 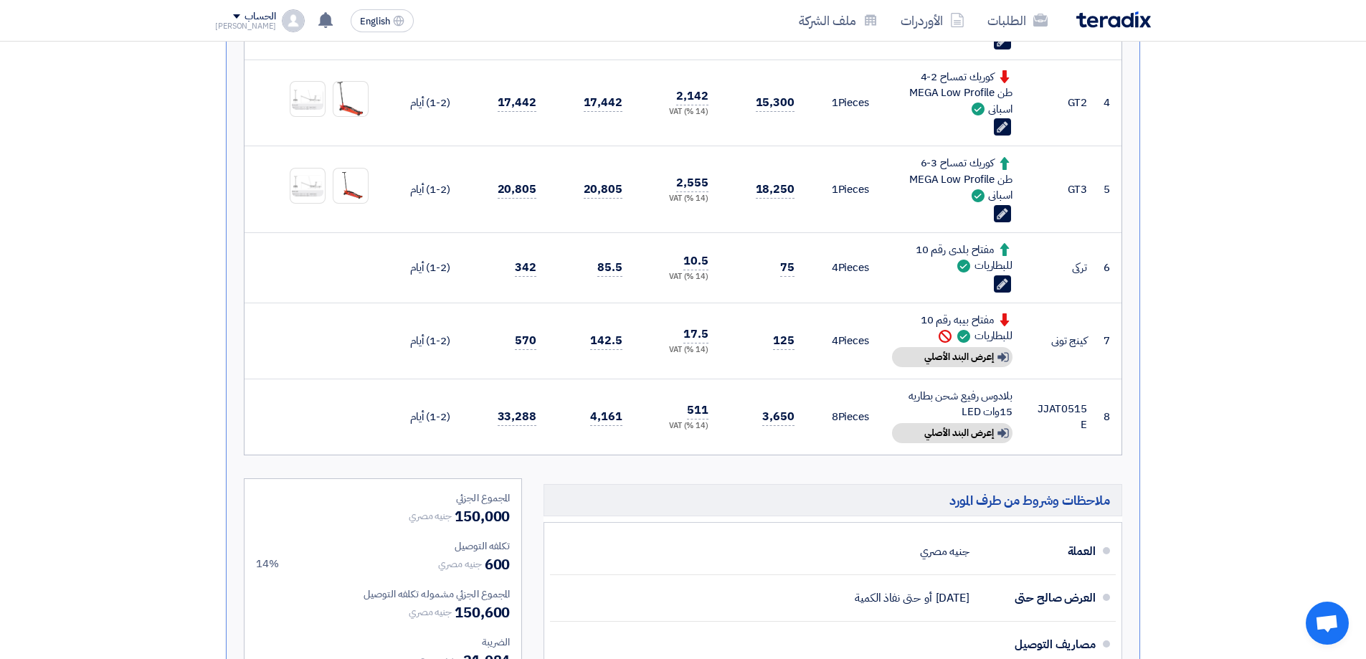 I want to click on div: المجموع الجزئي, so click(x=383, y=498).